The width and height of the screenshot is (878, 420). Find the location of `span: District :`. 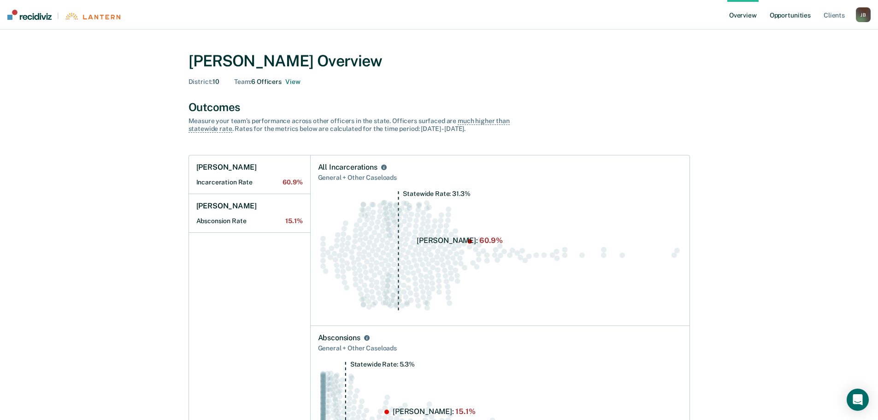

span: District : is located at coordinates (200, 82).